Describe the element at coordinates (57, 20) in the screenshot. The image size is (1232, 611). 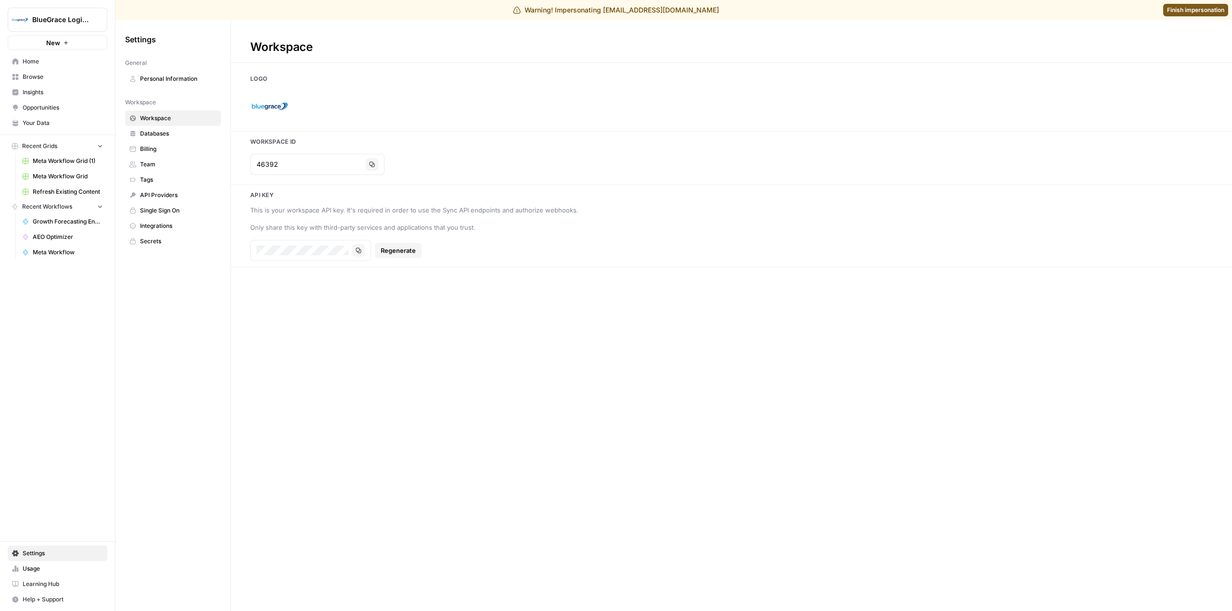
I see `button: Workspace: BlueGrace Logistics` at that location.